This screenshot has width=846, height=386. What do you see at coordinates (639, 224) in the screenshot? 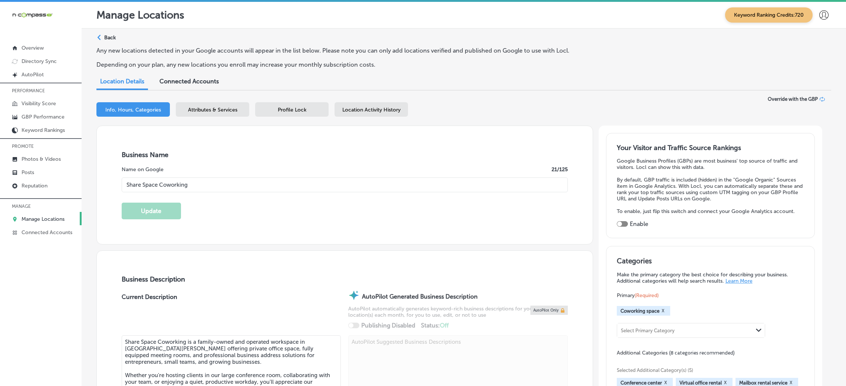
I see `label: Enable` at bounding box center [639, 224].